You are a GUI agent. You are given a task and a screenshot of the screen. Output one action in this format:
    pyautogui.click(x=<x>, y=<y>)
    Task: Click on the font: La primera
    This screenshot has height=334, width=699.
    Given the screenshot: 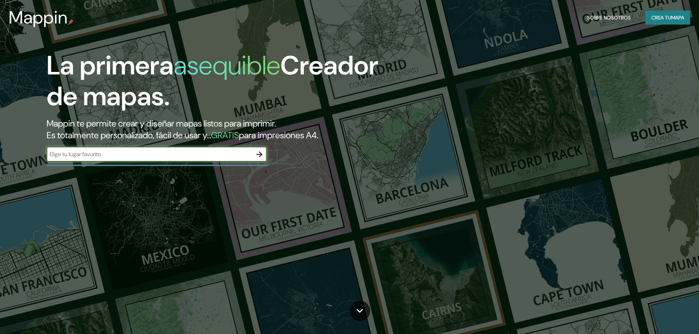 What is the action you would take?
    pyautogui.click(x=110, y=65)
    